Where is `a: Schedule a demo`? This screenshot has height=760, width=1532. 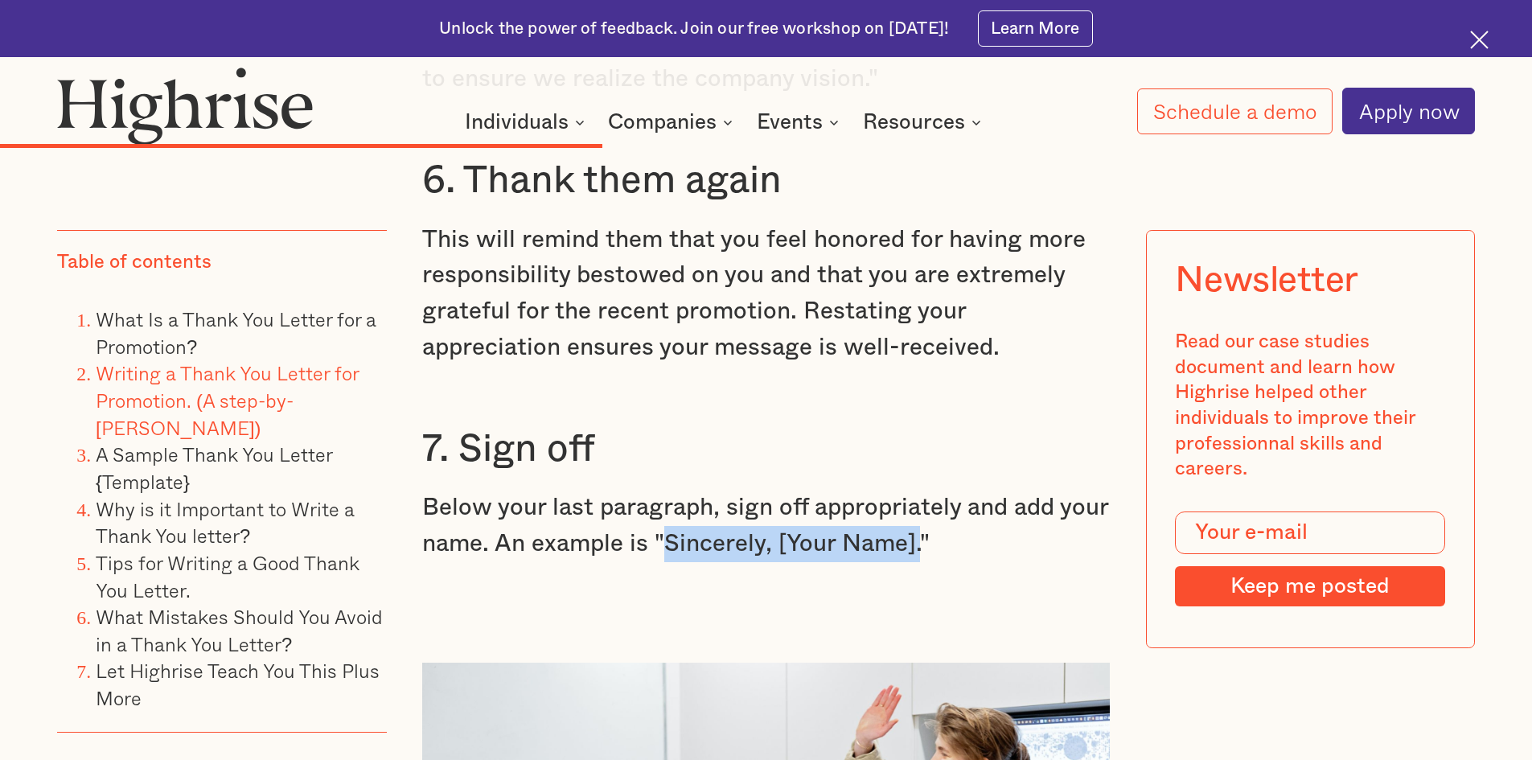
a: Schedule a demo is located at coordinates (1236, 111).